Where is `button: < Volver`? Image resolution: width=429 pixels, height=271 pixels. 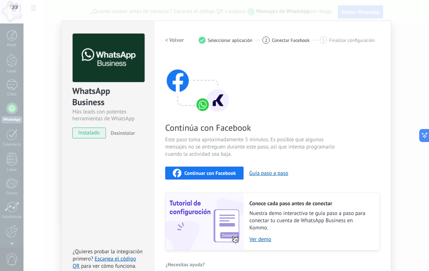 button: < Volver is located at coordinates (175, 40).